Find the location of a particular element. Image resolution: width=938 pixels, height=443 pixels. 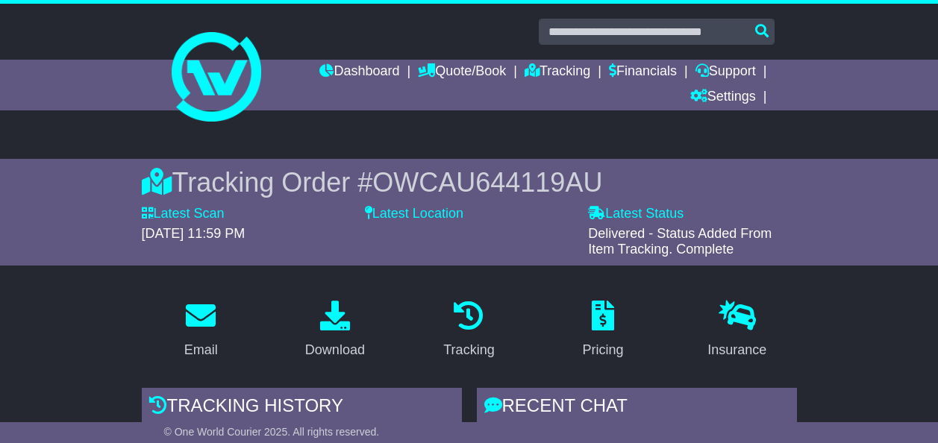

a: Financials is located at coordinates (643, 72).